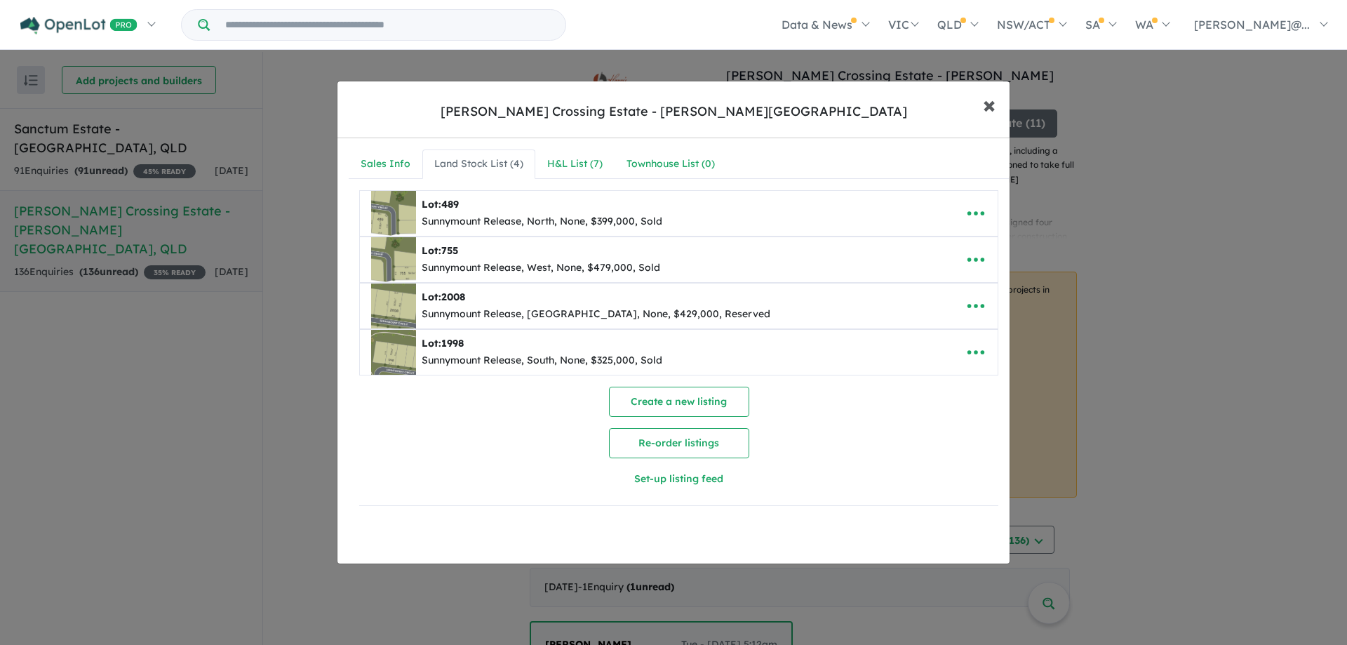  Describe the element at coordinates (679, 401) in the screenshot. I see `button: Create a new listing` at that location.